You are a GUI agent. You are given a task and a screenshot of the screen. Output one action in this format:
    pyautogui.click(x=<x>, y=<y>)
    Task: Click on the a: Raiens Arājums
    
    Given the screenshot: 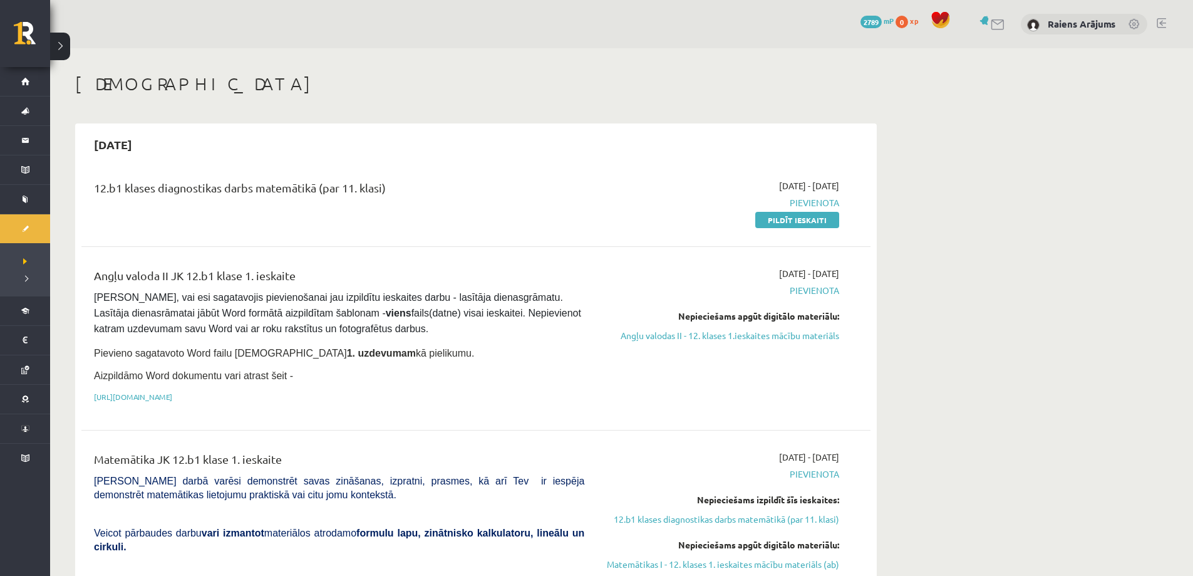 What is the action you would take?
    pyautogui.click(x=1082, y=24)
    